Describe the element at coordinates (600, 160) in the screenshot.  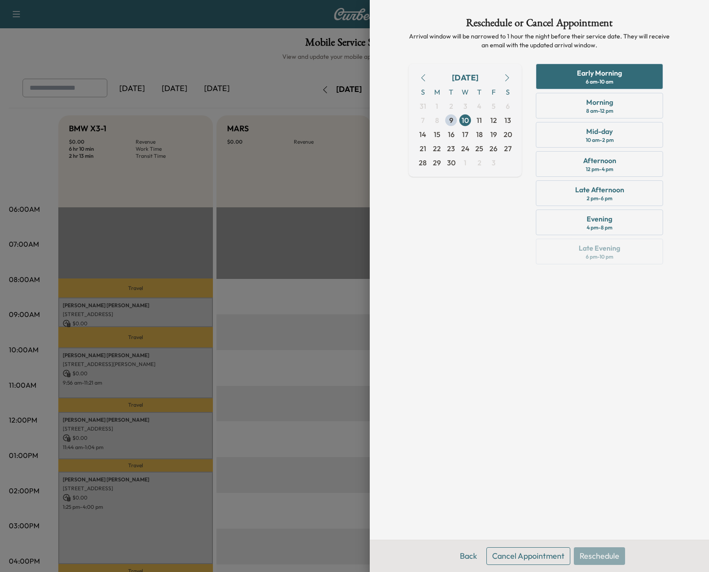
I see `div: Afternoon` at that location.